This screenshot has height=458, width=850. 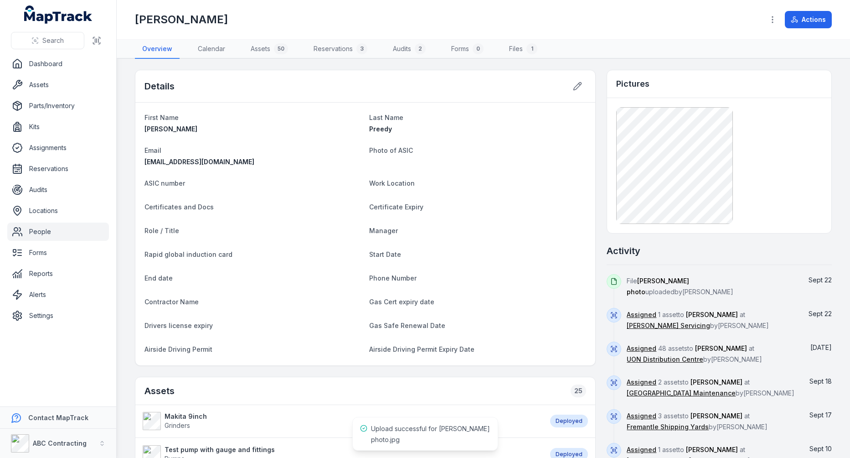 I want to click on span: Role / Title, so click(x=162, y=230).